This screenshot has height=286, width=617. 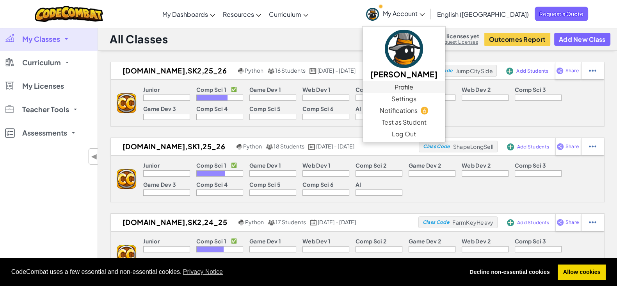 I want to click on span: My Licenses, so click(x=43, y=86).